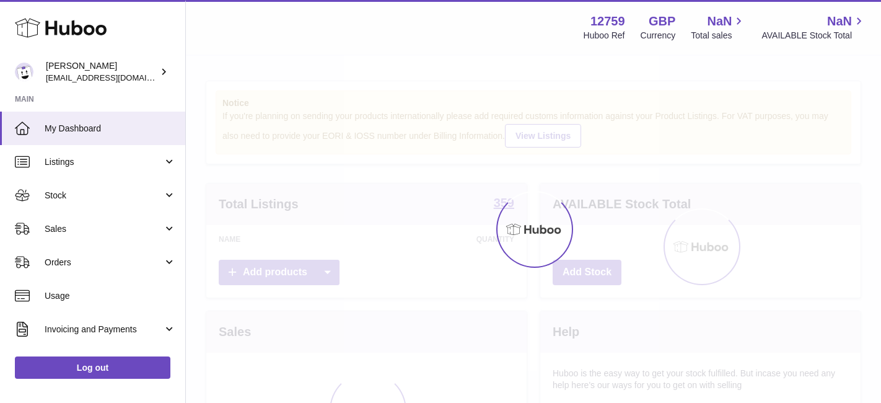 The image size is (881, 403). What do you see at coordinates (718, 27) in the screenshot?
I see `a: NaN Total sales` at bounding box center [718, 27].